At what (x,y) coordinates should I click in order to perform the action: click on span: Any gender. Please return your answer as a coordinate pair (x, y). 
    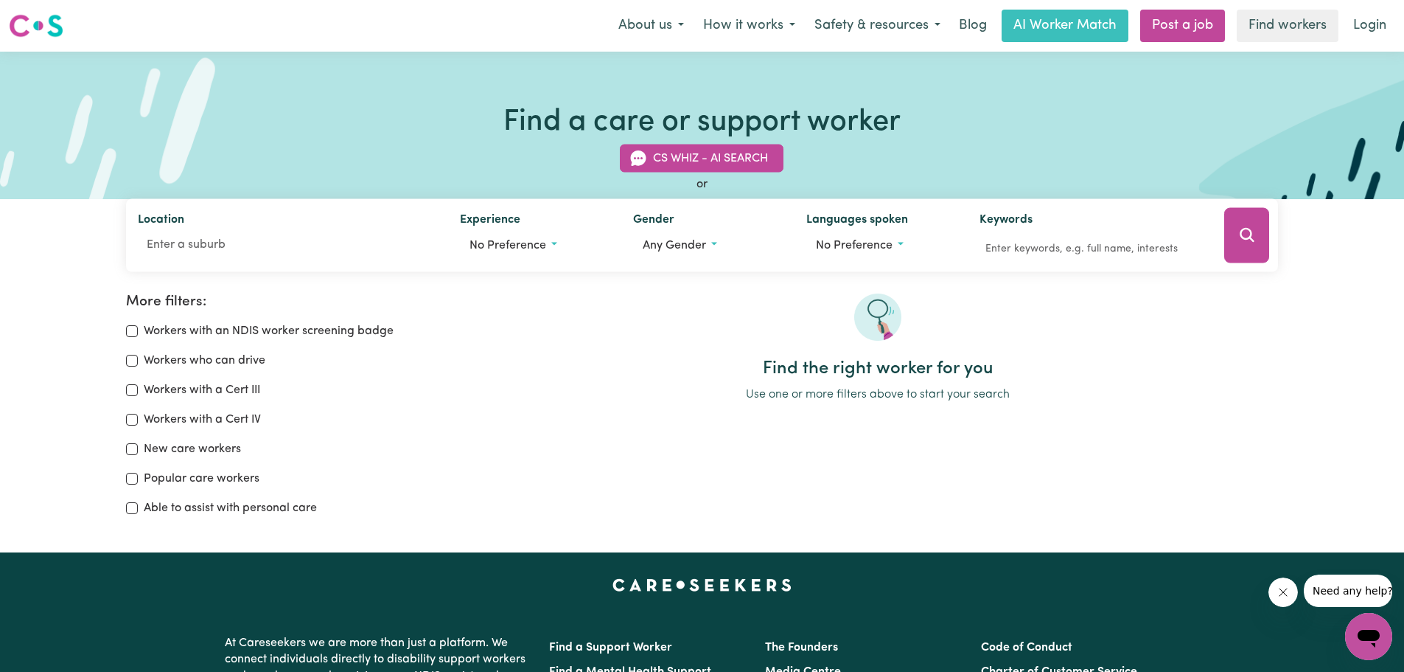
    Looking at the image, I should click on (675, 245).